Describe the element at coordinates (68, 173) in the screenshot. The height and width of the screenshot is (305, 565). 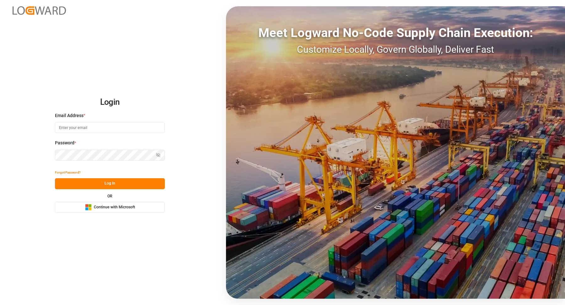
I see `button: Forgot Password?` at that location.